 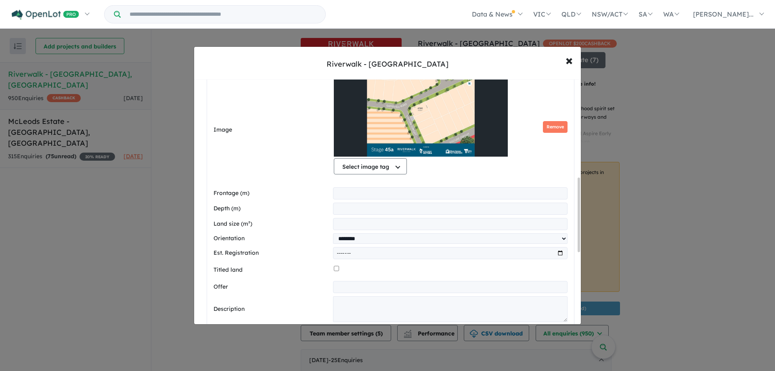 I want to click on label: Titled land, so click(x=272, y=270).